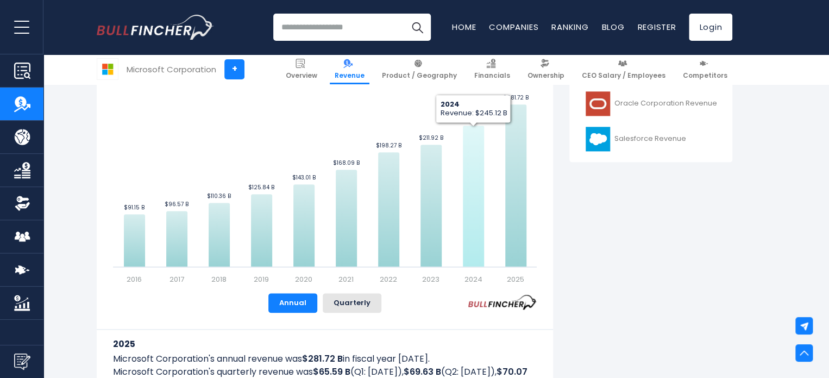 The image size is (829, 378). Describe the element at coordinates (431, 137) in the screenshot. I see `text: $211.92 B` at that location.